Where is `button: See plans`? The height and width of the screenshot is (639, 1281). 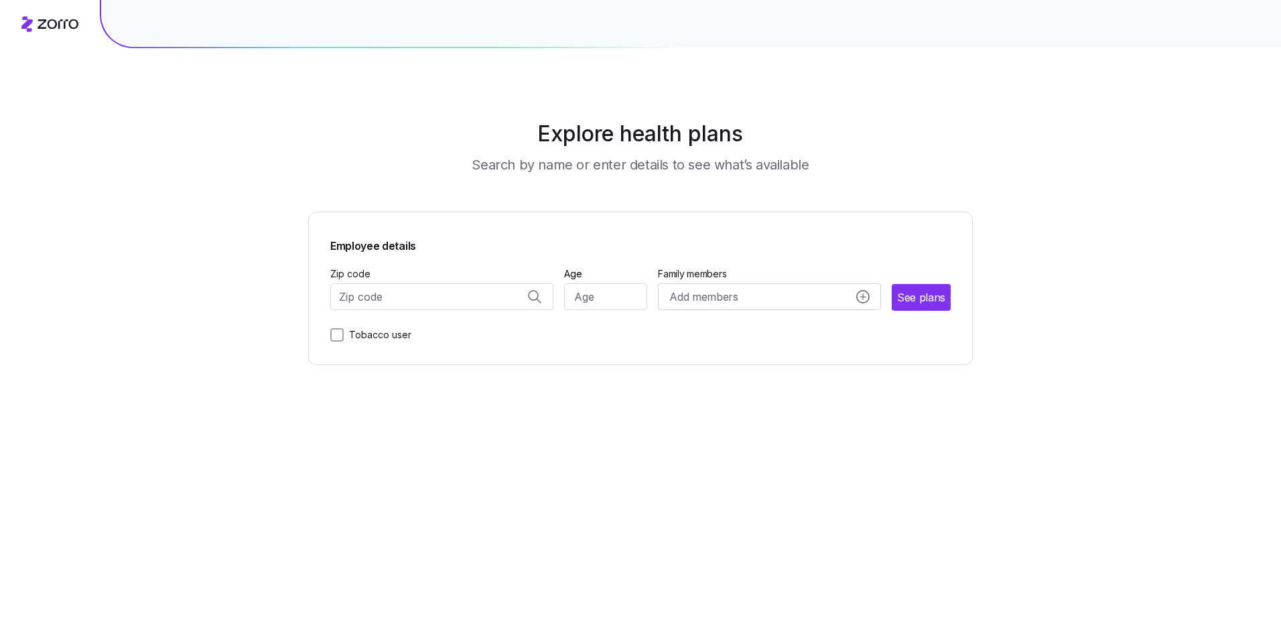 button: See plans is located at coordinates (921, 297).